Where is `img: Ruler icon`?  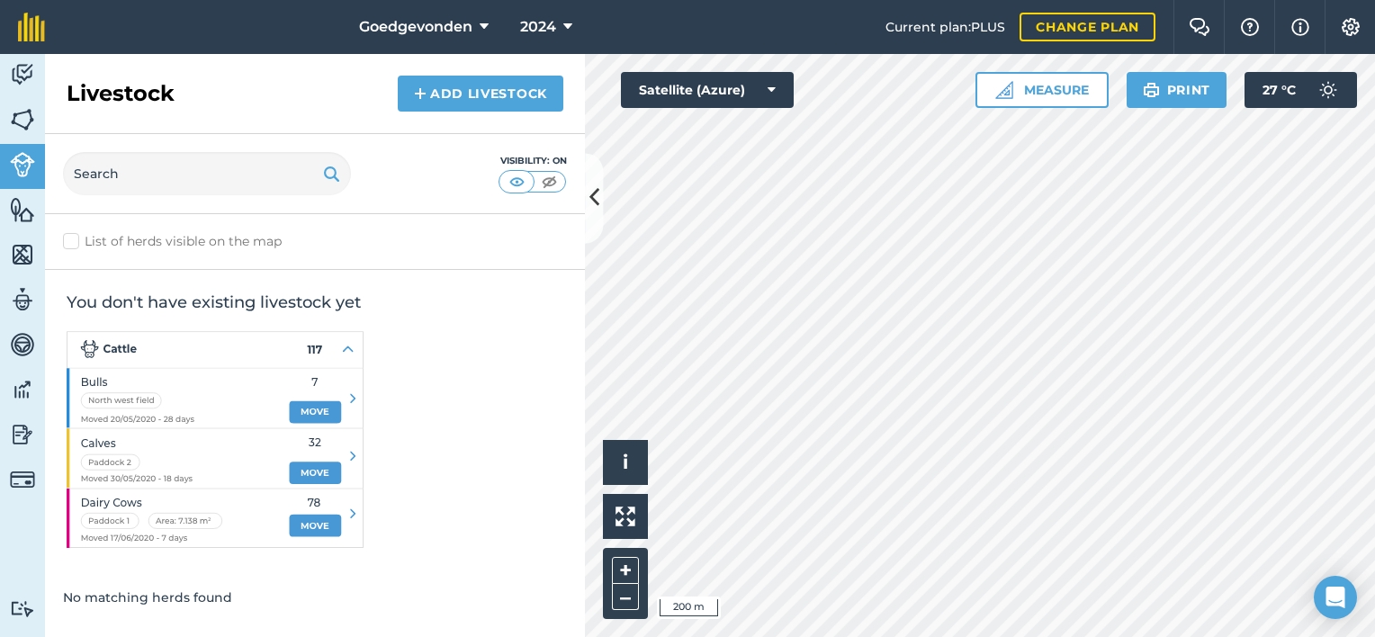 img: Ruler icon is located at coordinates (1004, 90).